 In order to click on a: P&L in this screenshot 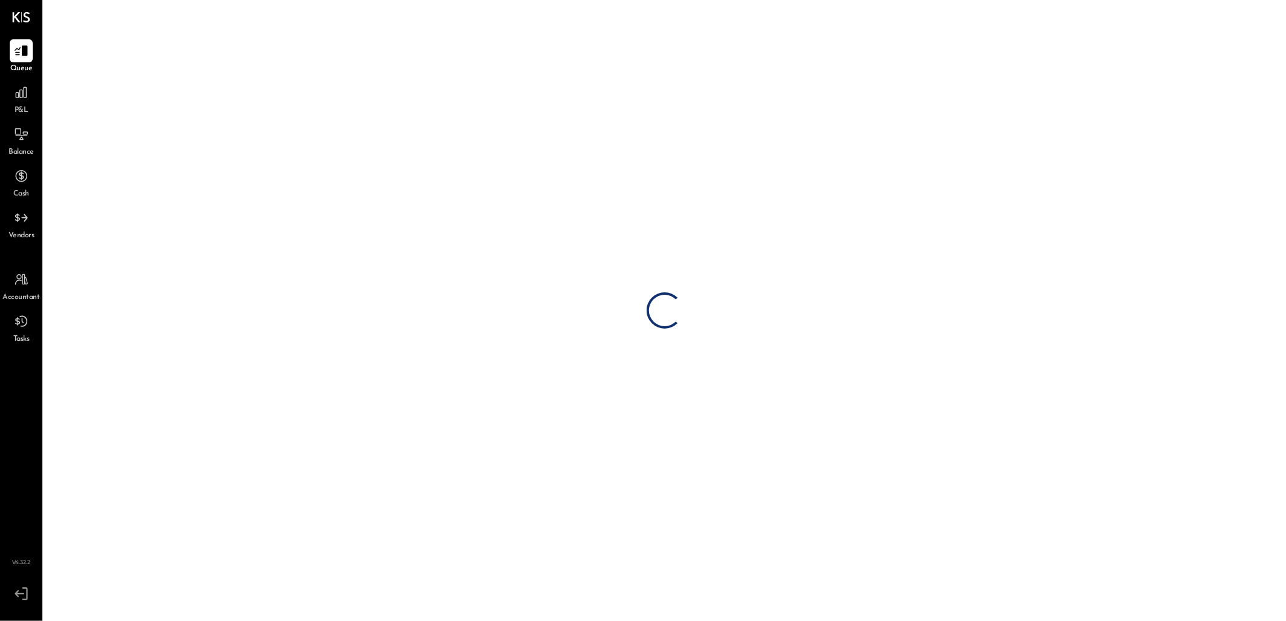, I will do `click(21, 99)`.